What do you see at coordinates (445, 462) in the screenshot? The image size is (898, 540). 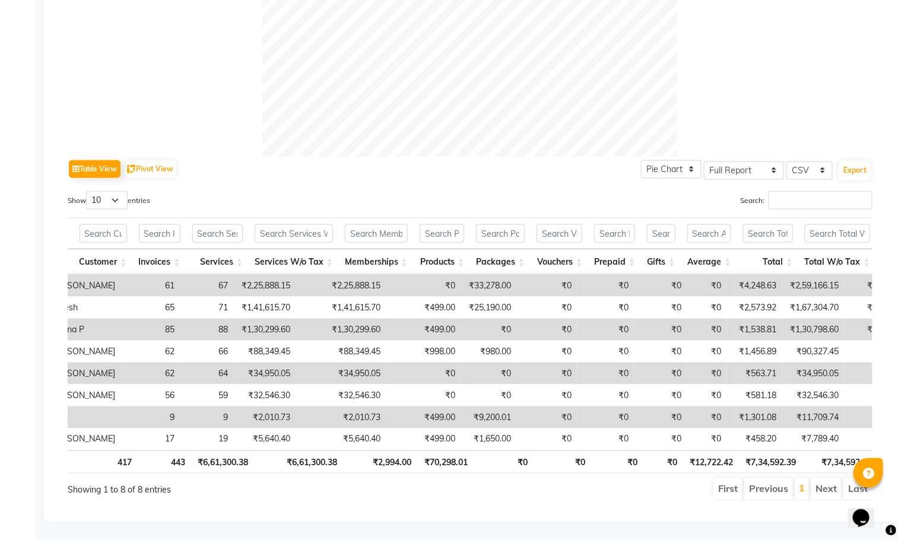 I see `th: ₹70,298.01` at bounding box center [445, 462].